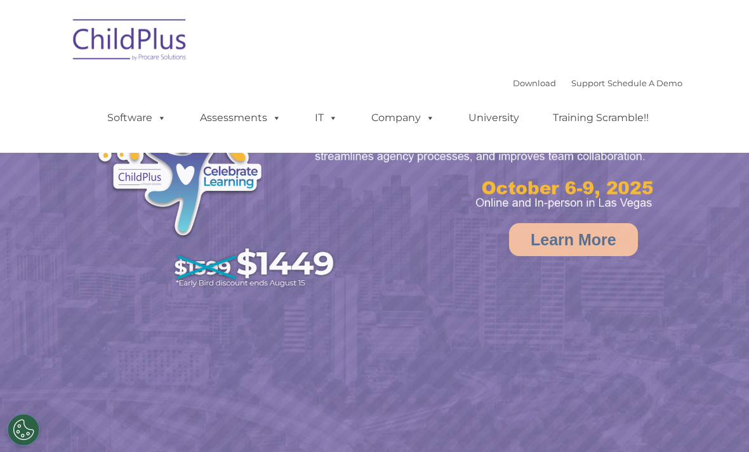 Image resolution: width=749 pixels, height=452 pixels. I want to click on a: Download, so click(534, 83).